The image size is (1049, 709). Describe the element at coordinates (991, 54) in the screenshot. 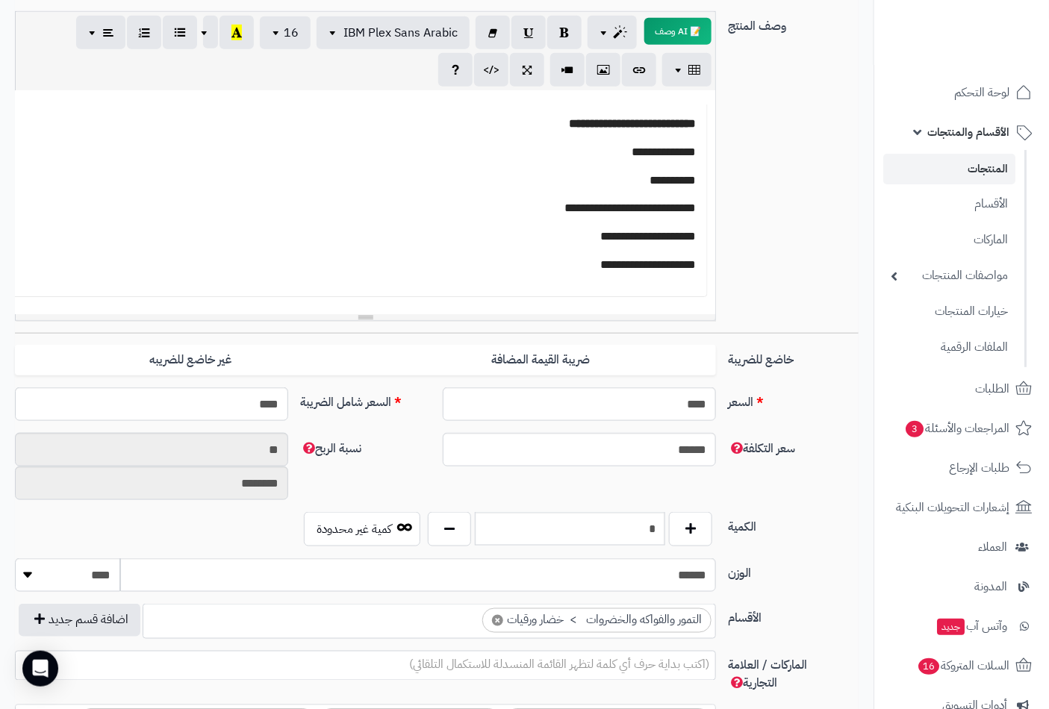

I see `img: logo-2.png` at that location.